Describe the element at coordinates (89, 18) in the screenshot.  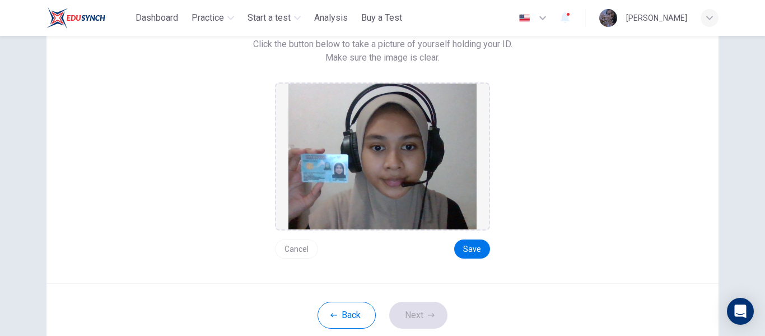
I see `a: ELTC logo` at that location.